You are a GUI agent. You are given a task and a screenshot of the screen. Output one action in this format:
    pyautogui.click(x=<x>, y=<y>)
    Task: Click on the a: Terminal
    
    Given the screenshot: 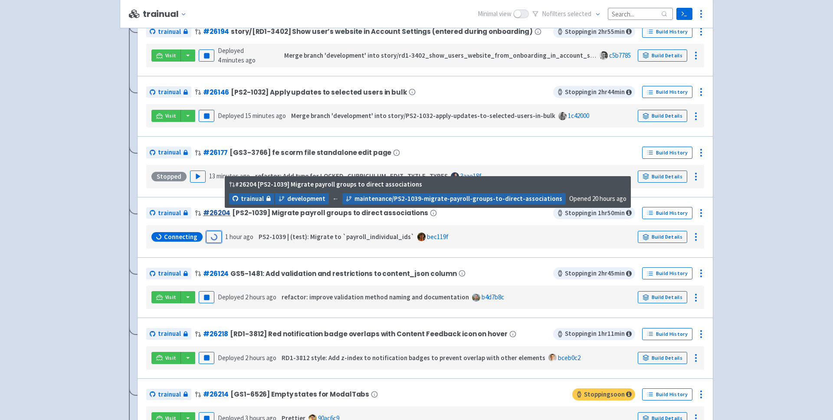 What is the action you would take?
    pyautogui.click(x=684, y=14)
    